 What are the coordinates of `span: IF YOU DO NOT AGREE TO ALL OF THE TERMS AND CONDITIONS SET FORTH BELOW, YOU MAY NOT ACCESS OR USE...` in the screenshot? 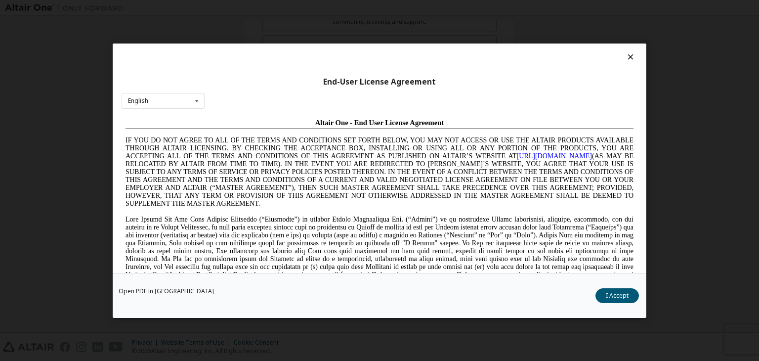 It's located at (258, 57).